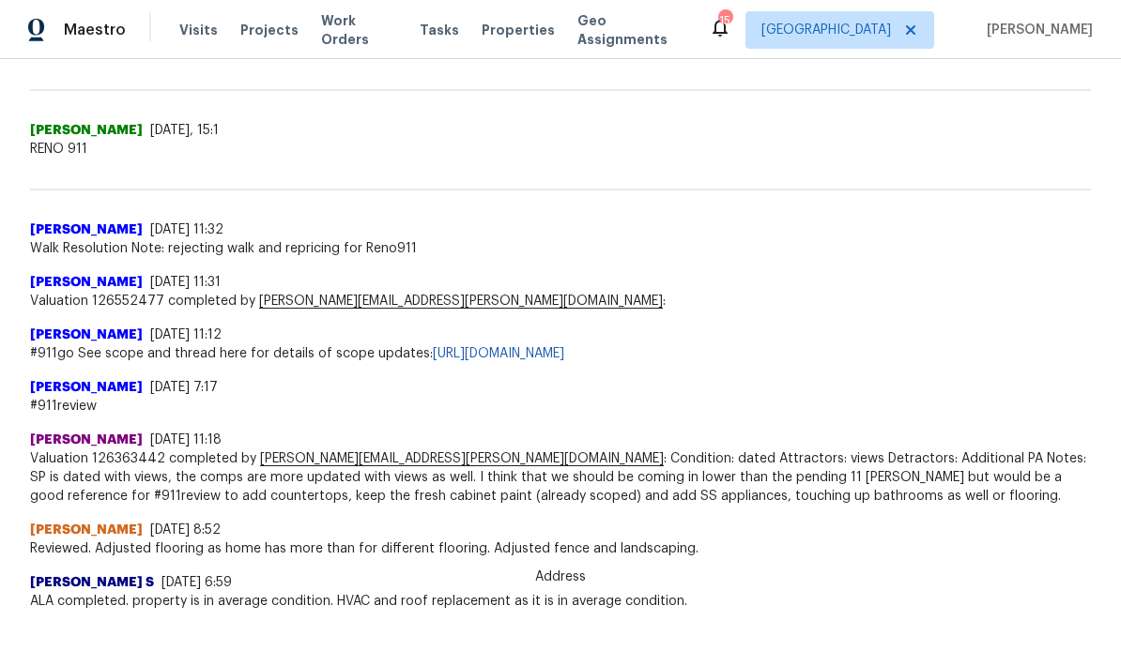 The image size is (1121, 666). I want to click on span: Geo Assignments, so click(632, 30).